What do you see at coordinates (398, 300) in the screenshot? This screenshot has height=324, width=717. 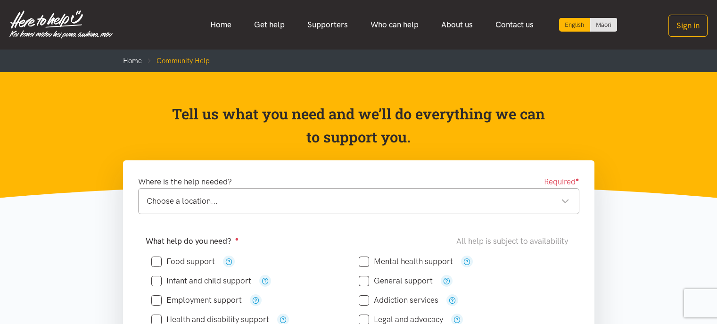 I see `label: Addiction services` at bounding box center [398, 300].